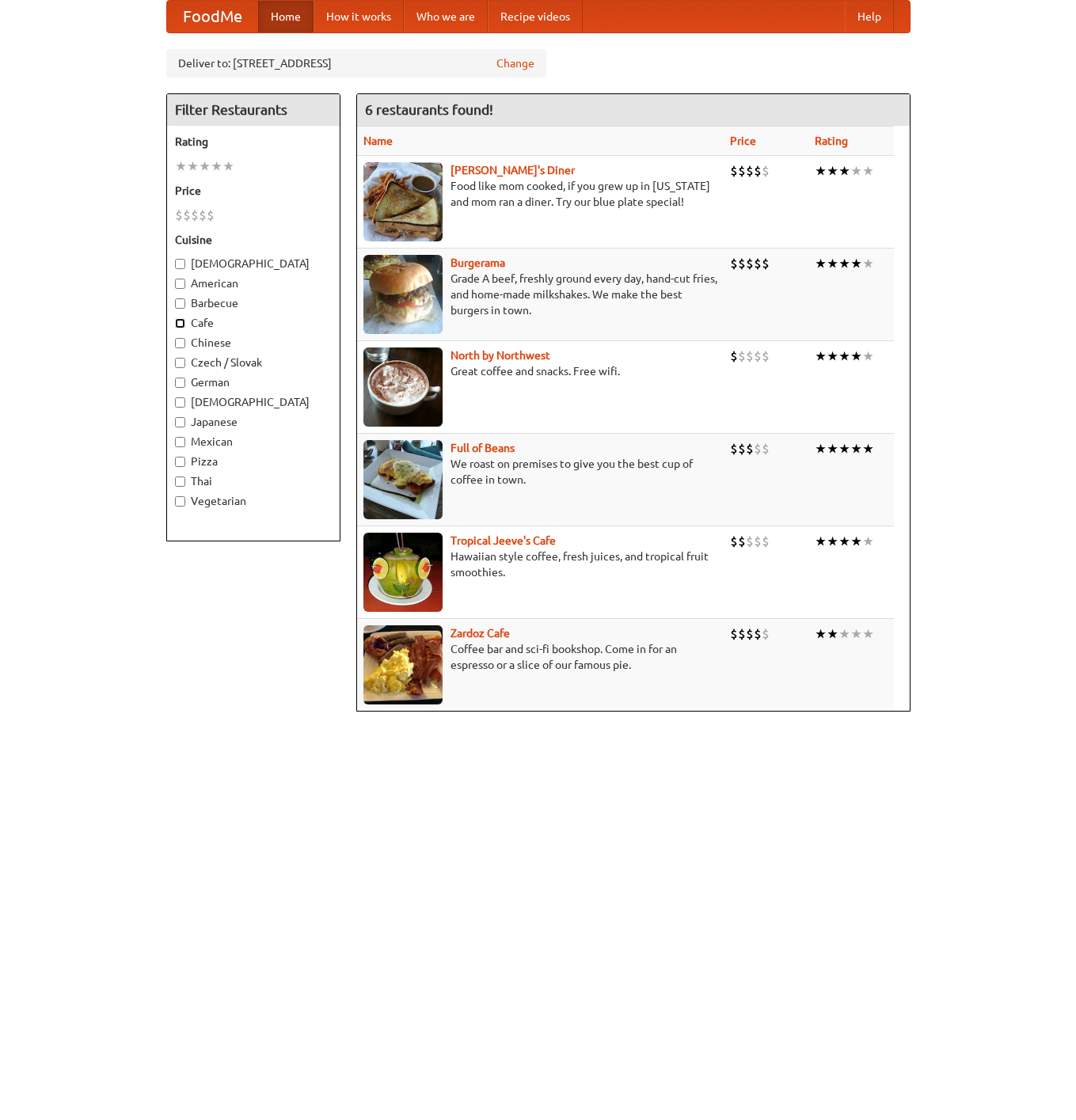 This screenshot has height=1120, width=1076. What do you see at coordinates (482, 448) in the screenshot?
I see `b: Full of Beans` at bounding box center [482, 448].